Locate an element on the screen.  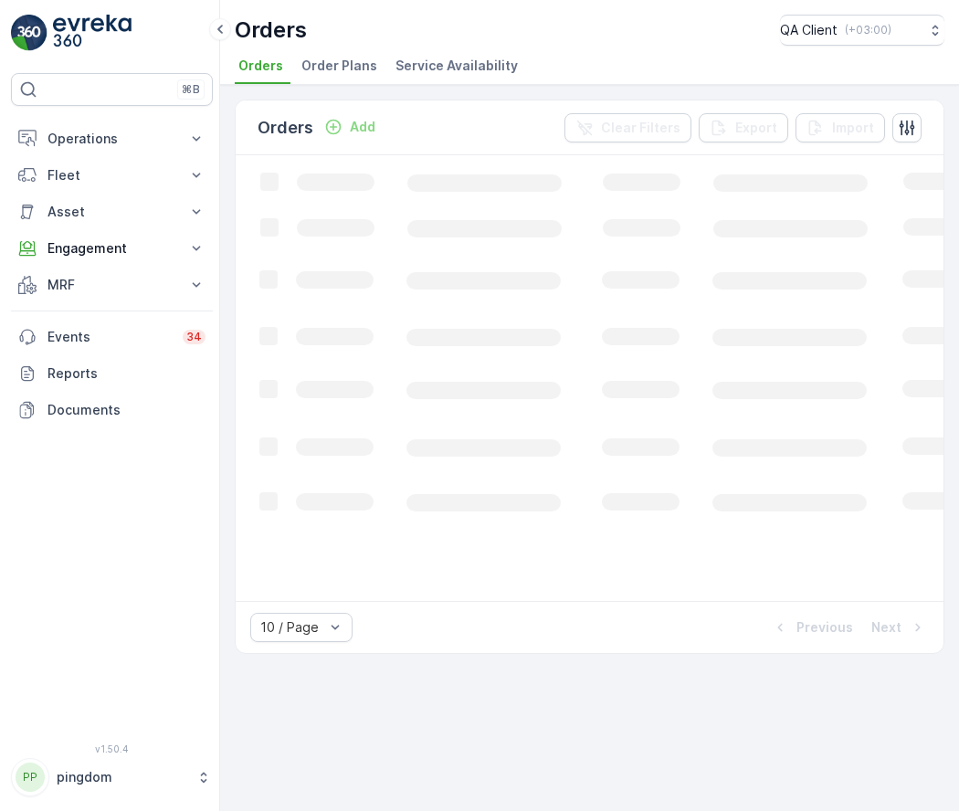
button: Next is located at coordinates (899, 627).